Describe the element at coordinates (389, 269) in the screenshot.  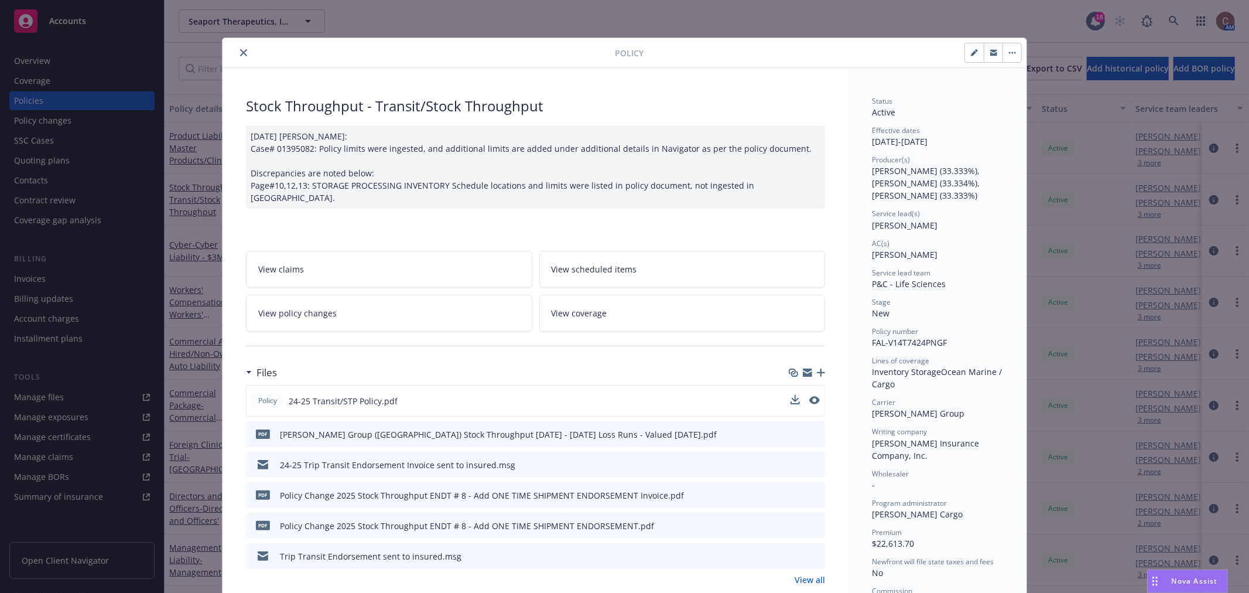
I see `a: View claims` at that location.